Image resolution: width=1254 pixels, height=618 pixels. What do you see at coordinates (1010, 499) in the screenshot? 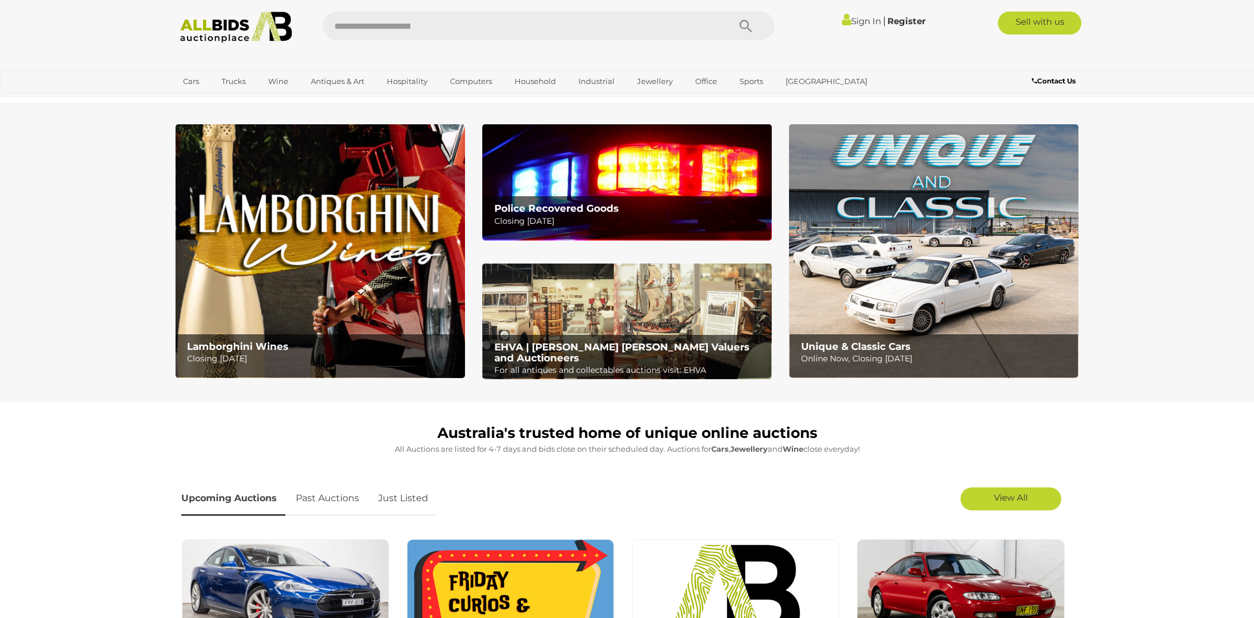
I see `a: View All` at bounding box center [1010, 499].